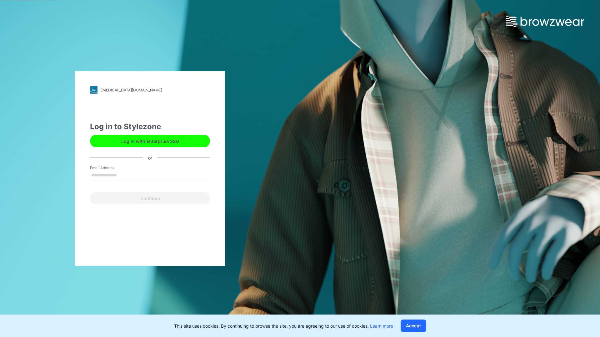 The height and width of the screenshot is (337, 600). Describe the element at coordinates (545, 21) in the screenshot. I see `img: browzwear-logo.e42bd6dac1945053ebaf764b6aa21510.svg` at that location.